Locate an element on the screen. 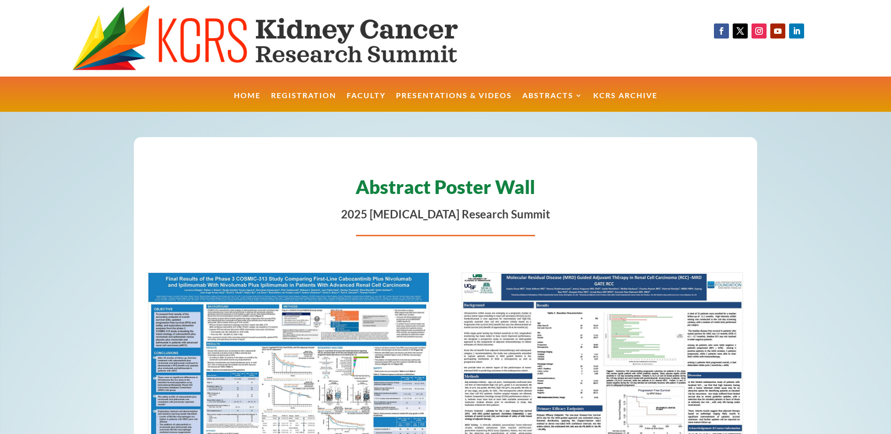 This screenshot has height=434, width=891. img: KCRS generic logo wide is located at coordinates (289, 38).